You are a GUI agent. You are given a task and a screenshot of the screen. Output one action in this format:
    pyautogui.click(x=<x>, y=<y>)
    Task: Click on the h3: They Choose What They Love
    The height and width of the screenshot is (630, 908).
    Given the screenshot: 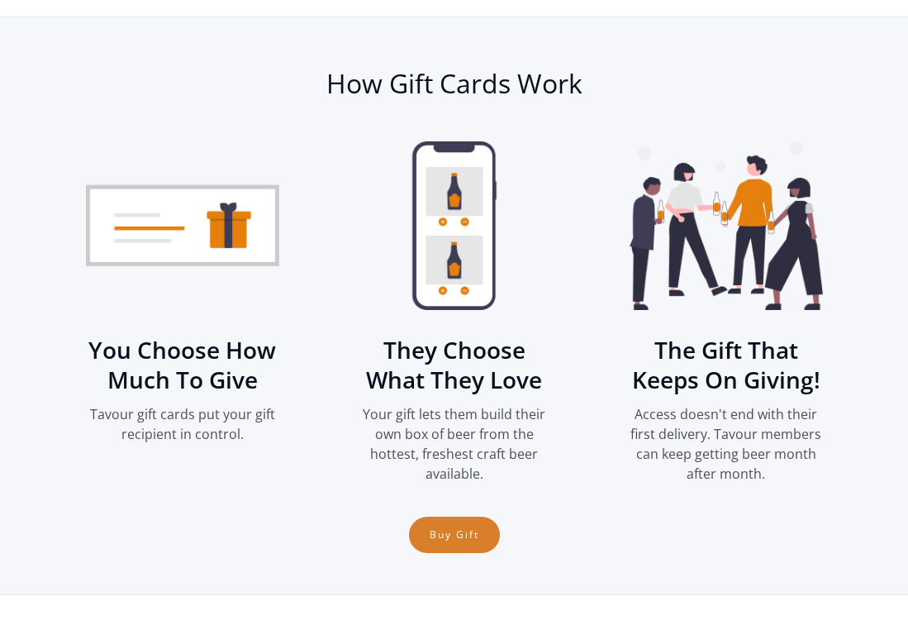 What is the action you would take?
    pyautogui.click(x=455, y=365)
    